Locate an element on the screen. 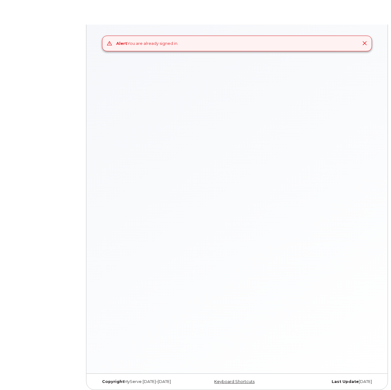 This screenshot has height=390, width=391. a: Keyboard Shortcuts is located at coordinates (234, 382).